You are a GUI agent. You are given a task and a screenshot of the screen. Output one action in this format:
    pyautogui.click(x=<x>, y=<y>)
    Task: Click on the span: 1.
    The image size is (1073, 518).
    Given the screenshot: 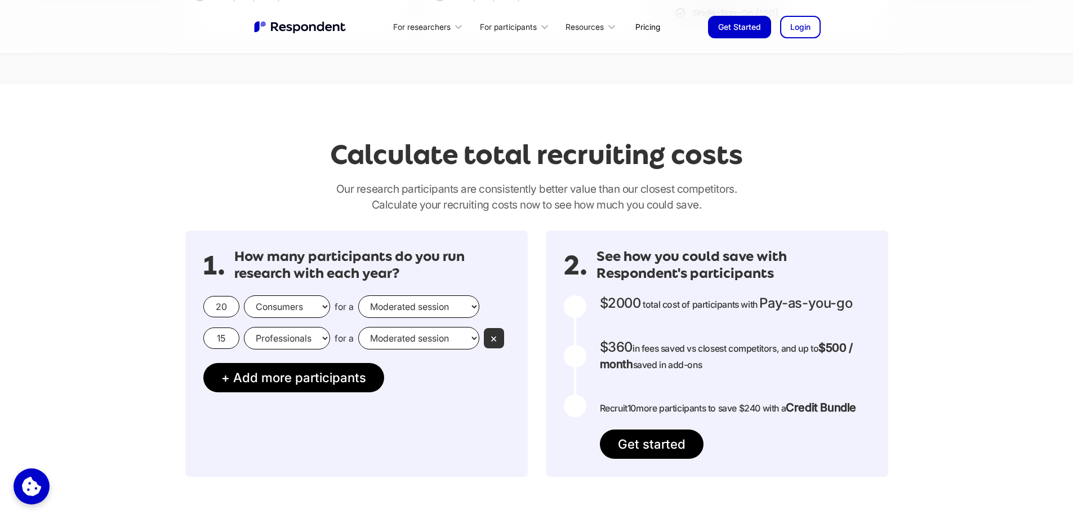 What is the action you would take?
    pyautogui.click(x=214, y=265)
    